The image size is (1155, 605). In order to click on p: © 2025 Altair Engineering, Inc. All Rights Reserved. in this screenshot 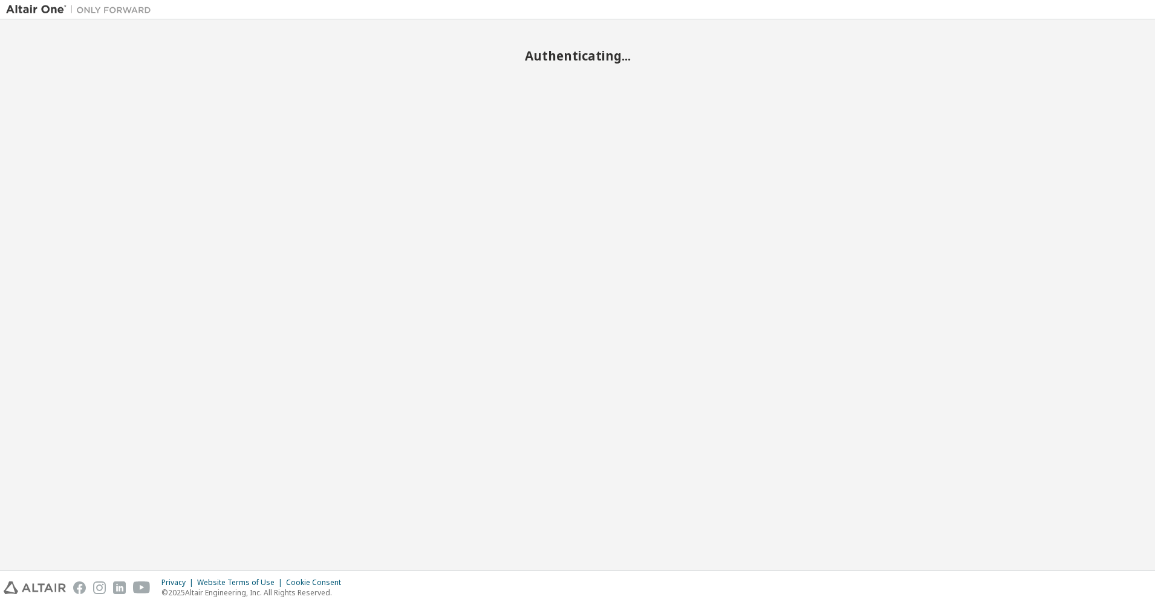, I will do `click(255, 592)`.